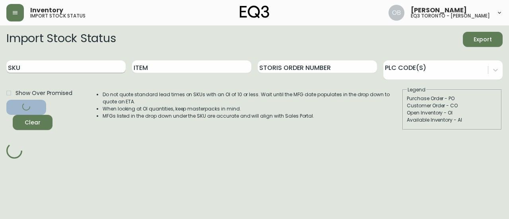 Image resolution: width=509 pixels, height=219 pixels. What do you see at coordinates (33, 122) in the screenshot?
I see `button: Clear` at bounding box center [33, 122].